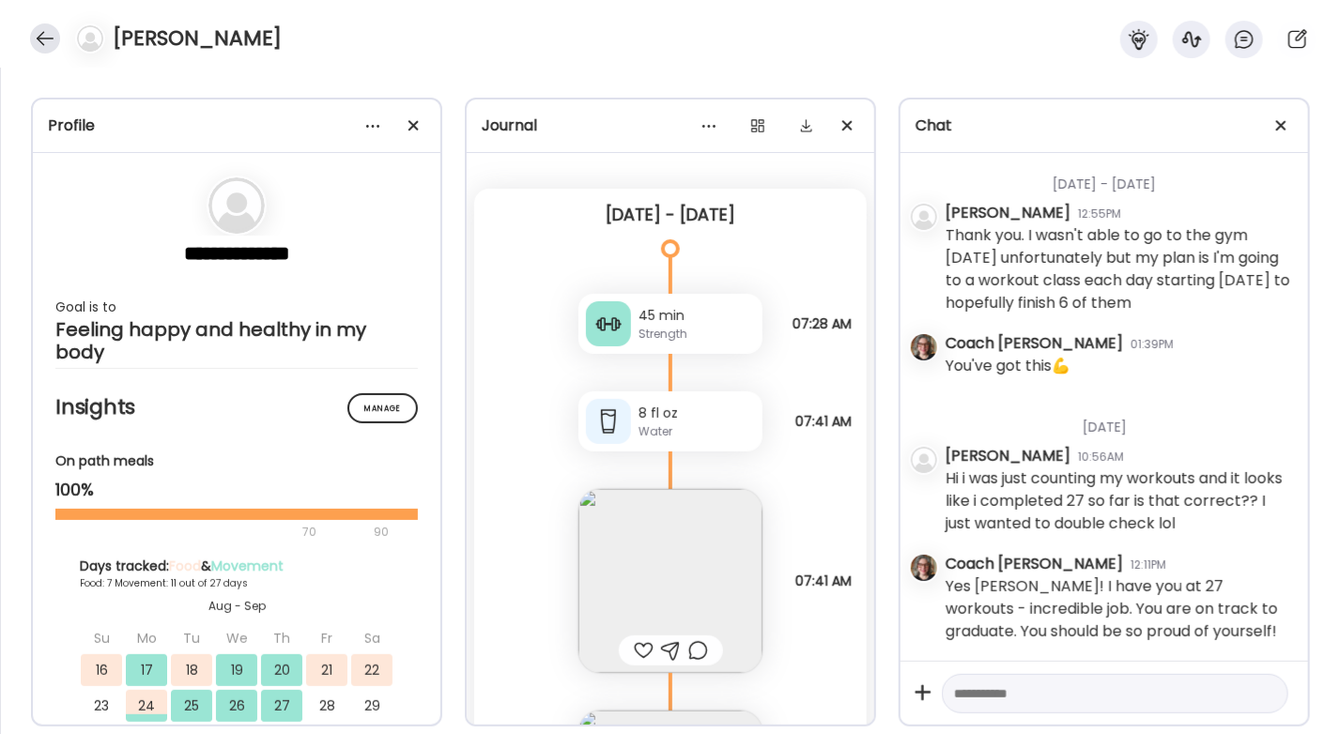 The height and width of the screenshot is (734, 1340). I want to click on div: Journal, so click(670, 126).